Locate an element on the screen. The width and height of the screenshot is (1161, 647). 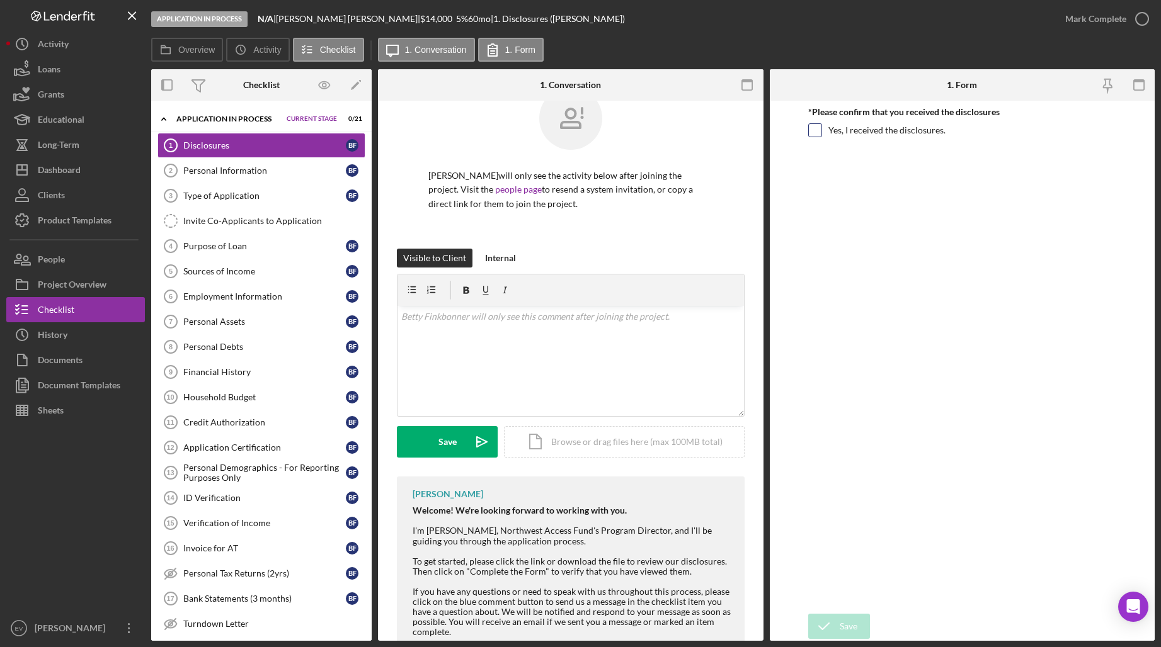
a: 9Financial HistoryBF is located at coordinates (261, 372).